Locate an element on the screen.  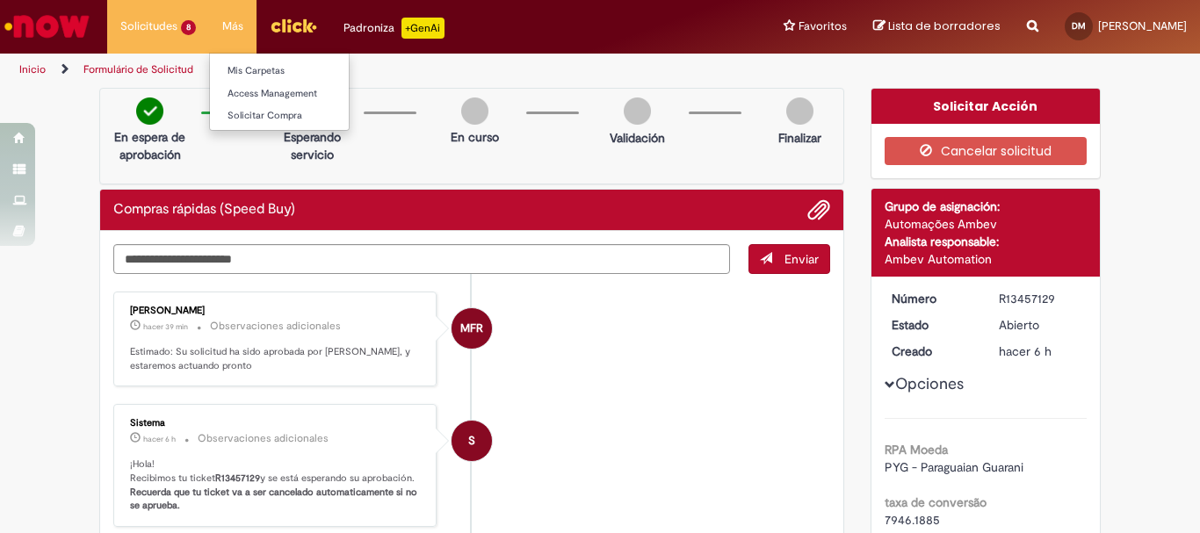
time: 28/08/2025 11:23:09 is located at coordinates (159, 439).